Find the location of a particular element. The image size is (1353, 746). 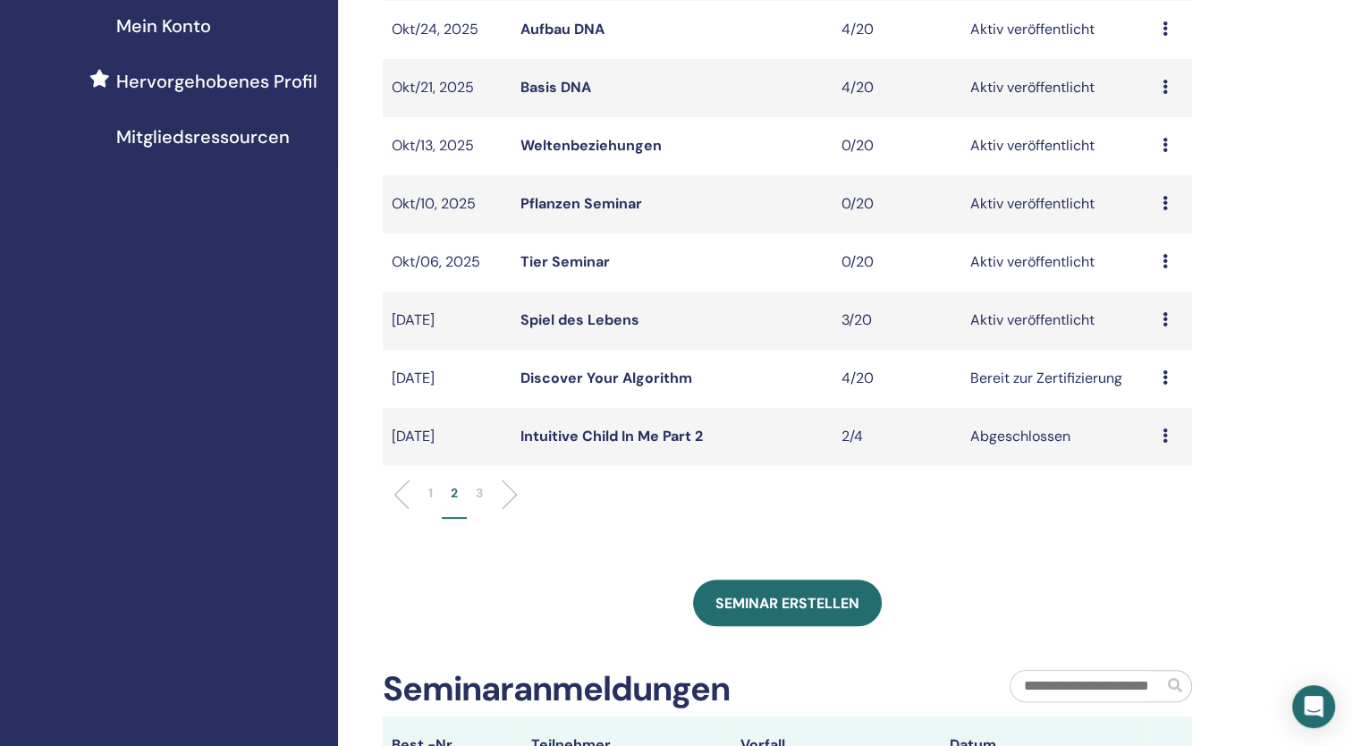

p: 3 is located at coordinates (479, 493).